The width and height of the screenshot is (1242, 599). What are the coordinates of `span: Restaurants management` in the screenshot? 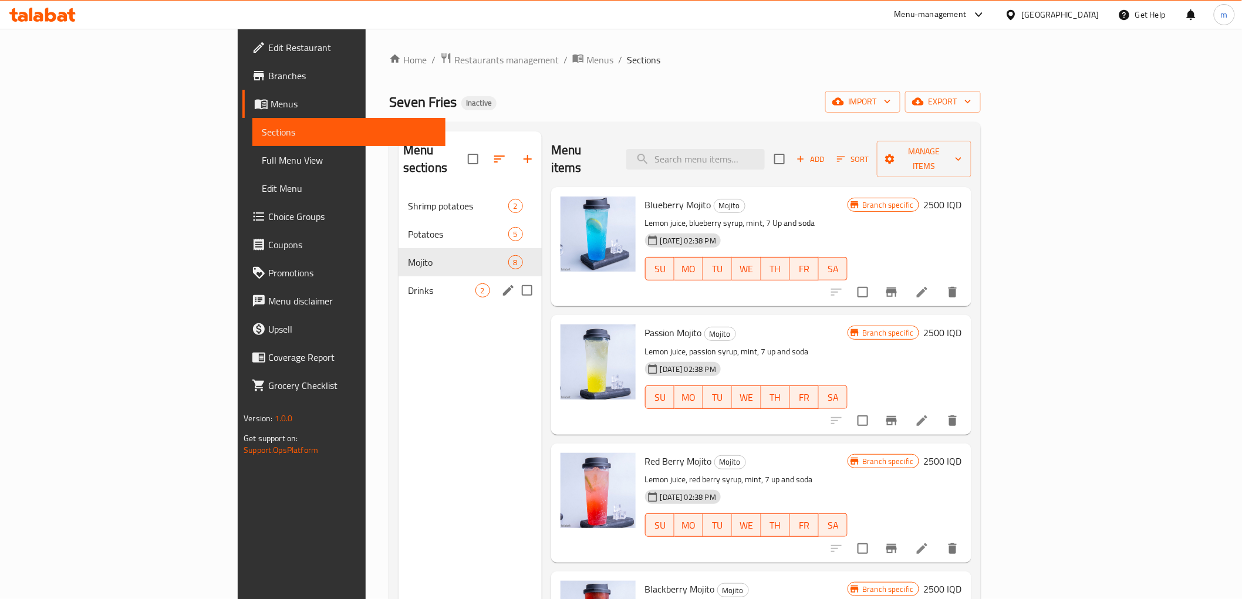 It's located at (506, 60).